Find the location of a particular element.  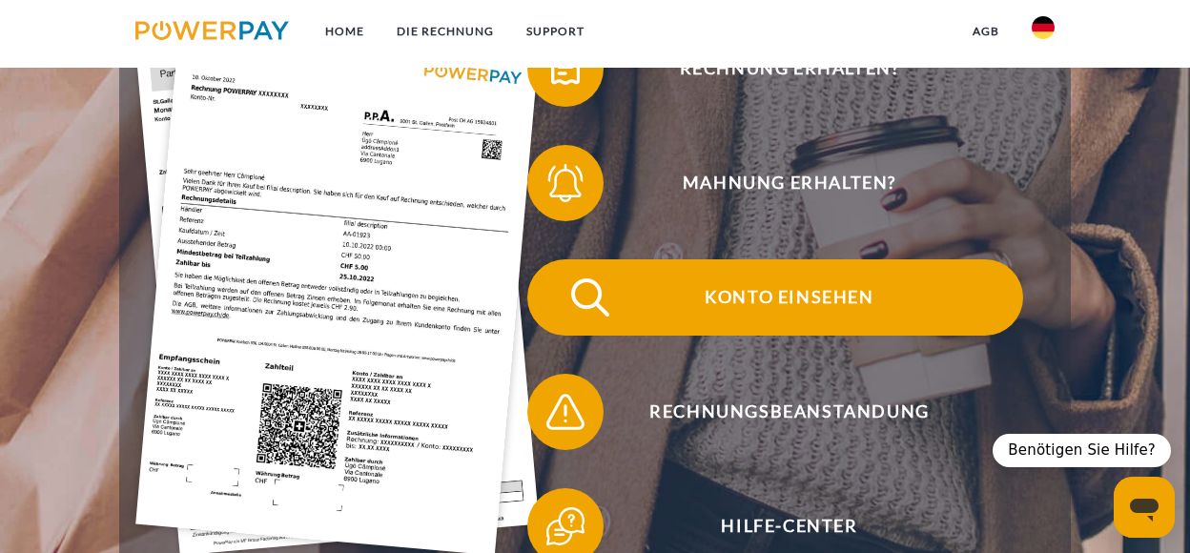

a: SUPPORT is located at coordinates (555, 31).